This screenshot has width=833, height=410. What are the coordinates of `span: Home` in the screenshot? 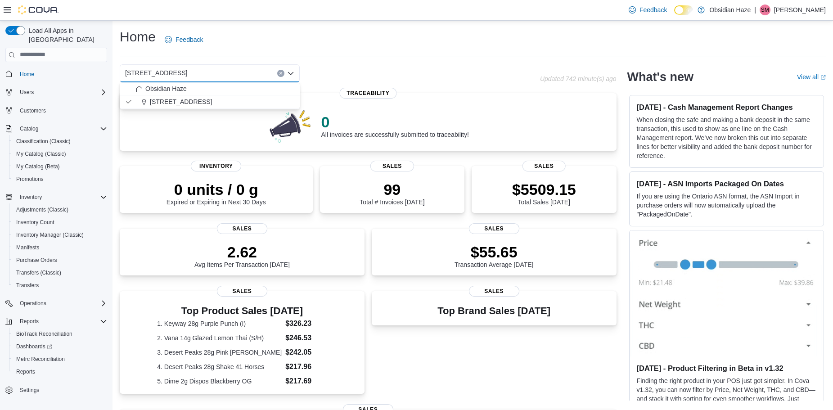 It's located at (27, 74).